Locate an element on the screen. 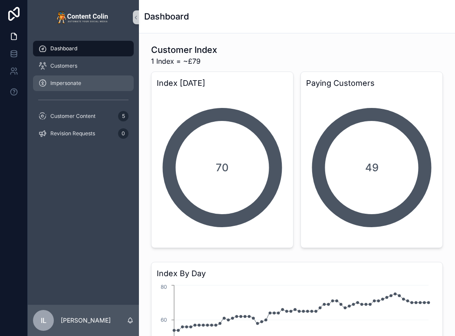  span: IL is located at coordinates (43, 321).